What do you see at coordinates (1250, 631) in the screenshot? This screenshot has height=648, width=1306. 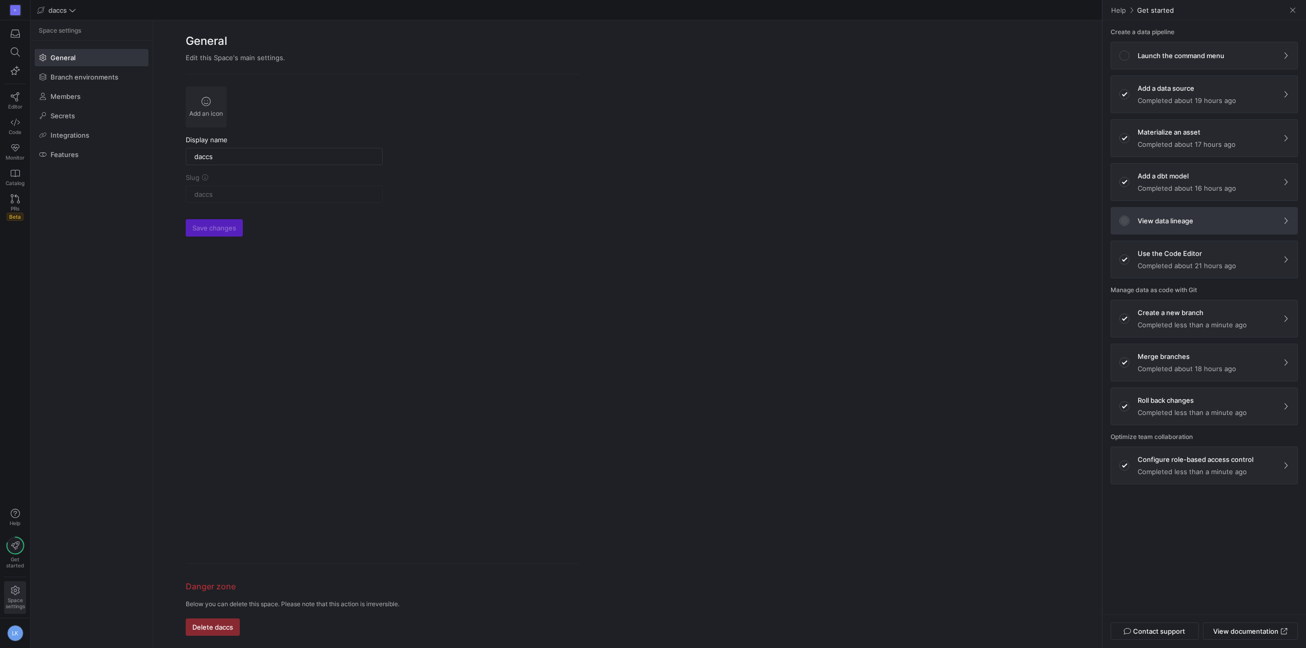 I see `a: View documentation` at bounding box center [1250, 631].